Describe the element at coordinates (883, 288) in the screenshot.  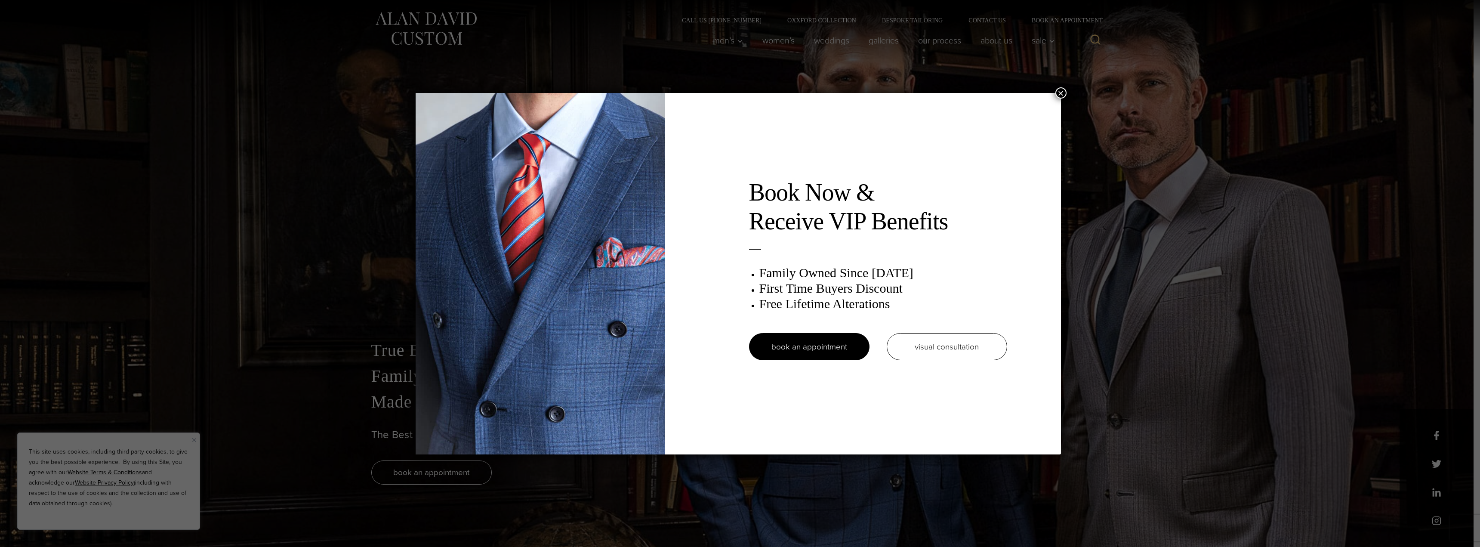
I see `h3: First Time Buyers Discount` at that location.